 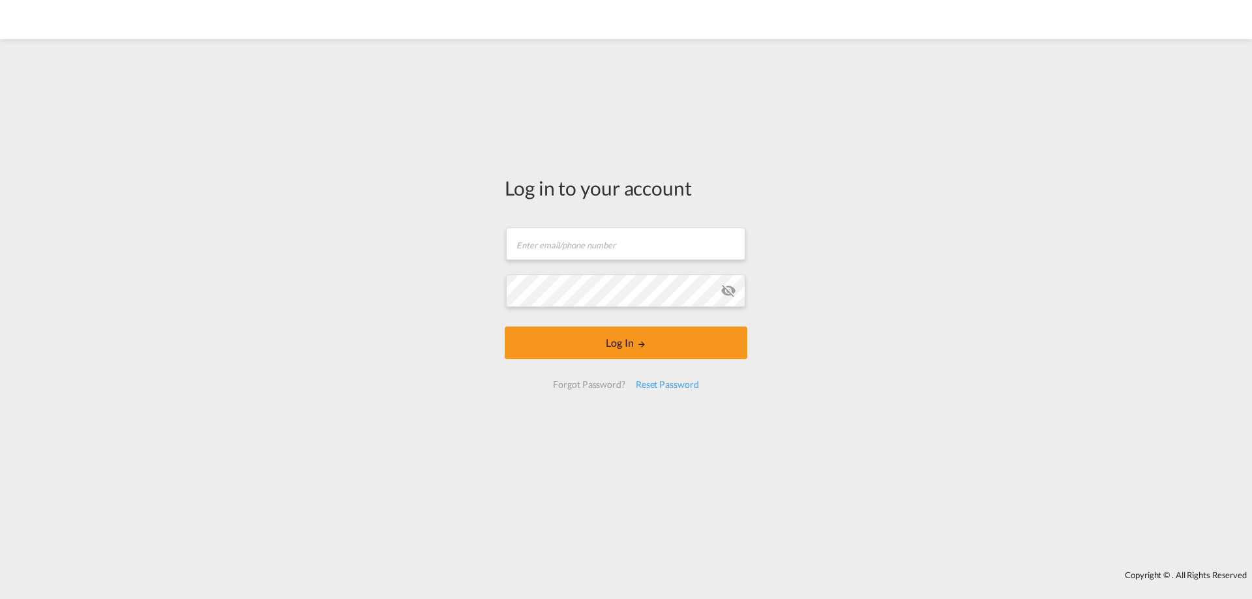 I want to click on button: LOGIN, so click(x=626, y=343).